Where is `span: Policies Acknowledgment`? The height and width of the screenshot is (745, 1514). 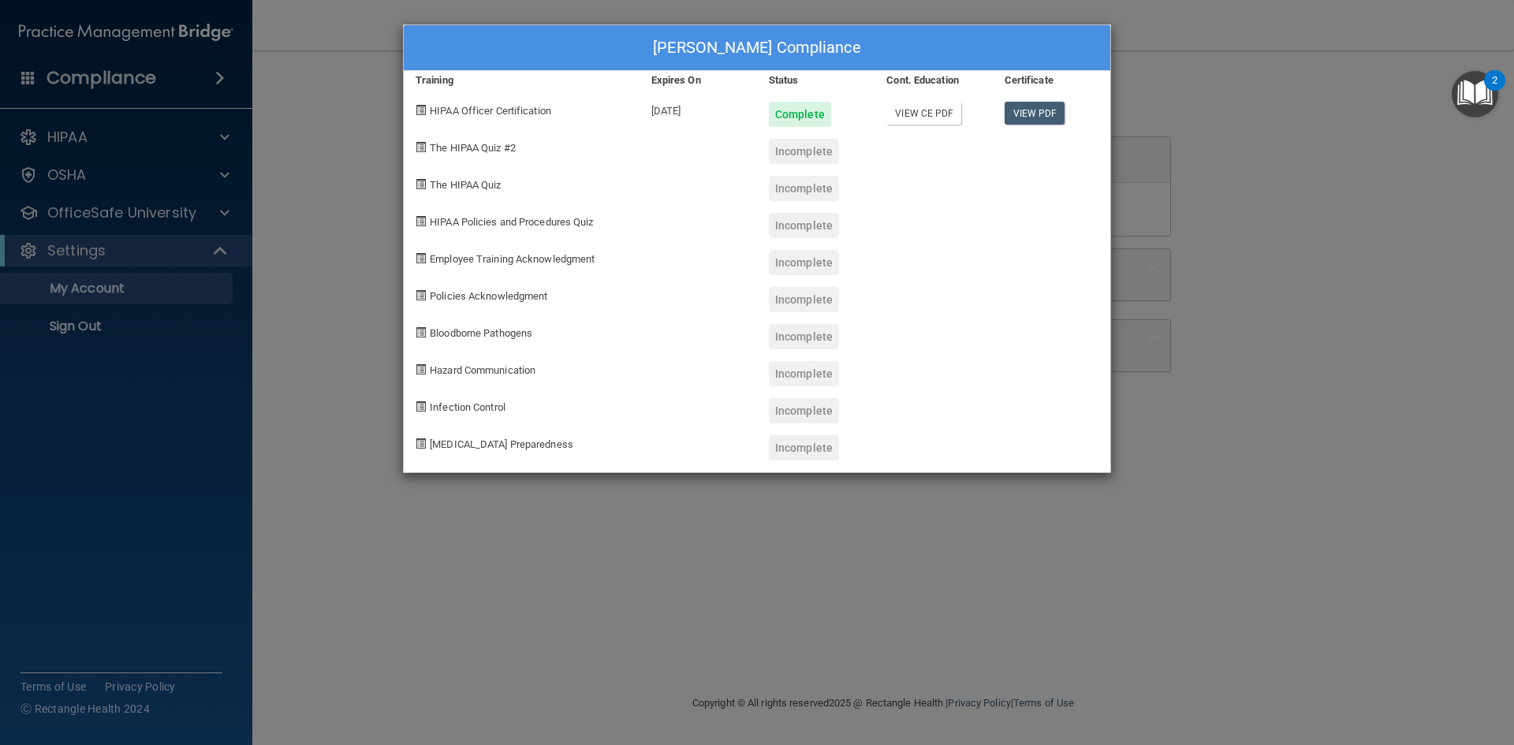 span: Policies Acknowledgment is located at coordinates (488, 296).